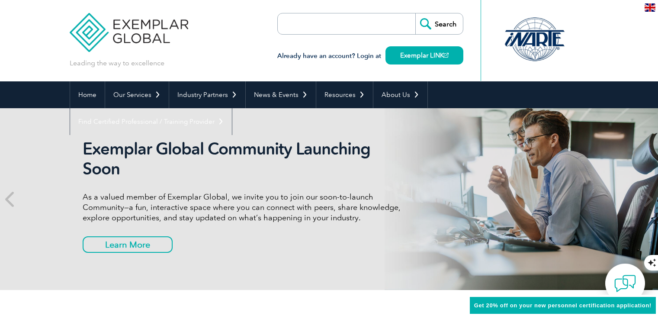 This screenshot has height=316, width=658. What do you see at coordinates (650, 7) in the screenshot?
I see `img: en` at bounding box center [650, 7].